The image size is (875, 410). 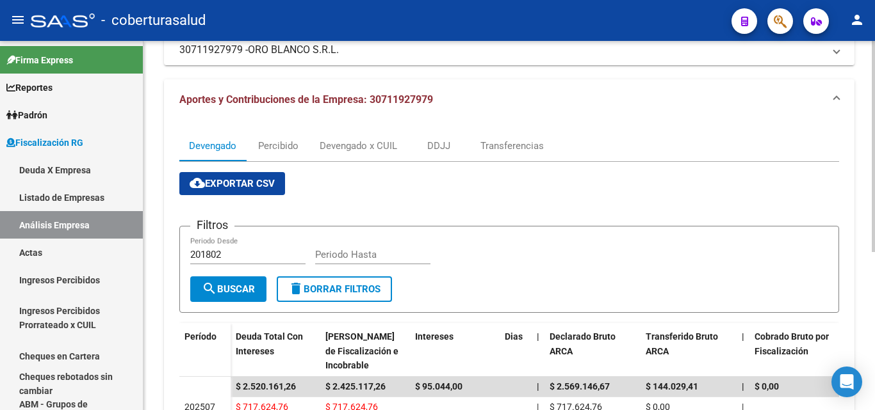 What do you see at coordinates (688, 351) in the screenshot?
I see `datatable-header-cell: Transferido Bruto ARCA` at bounding box center [688, 351].